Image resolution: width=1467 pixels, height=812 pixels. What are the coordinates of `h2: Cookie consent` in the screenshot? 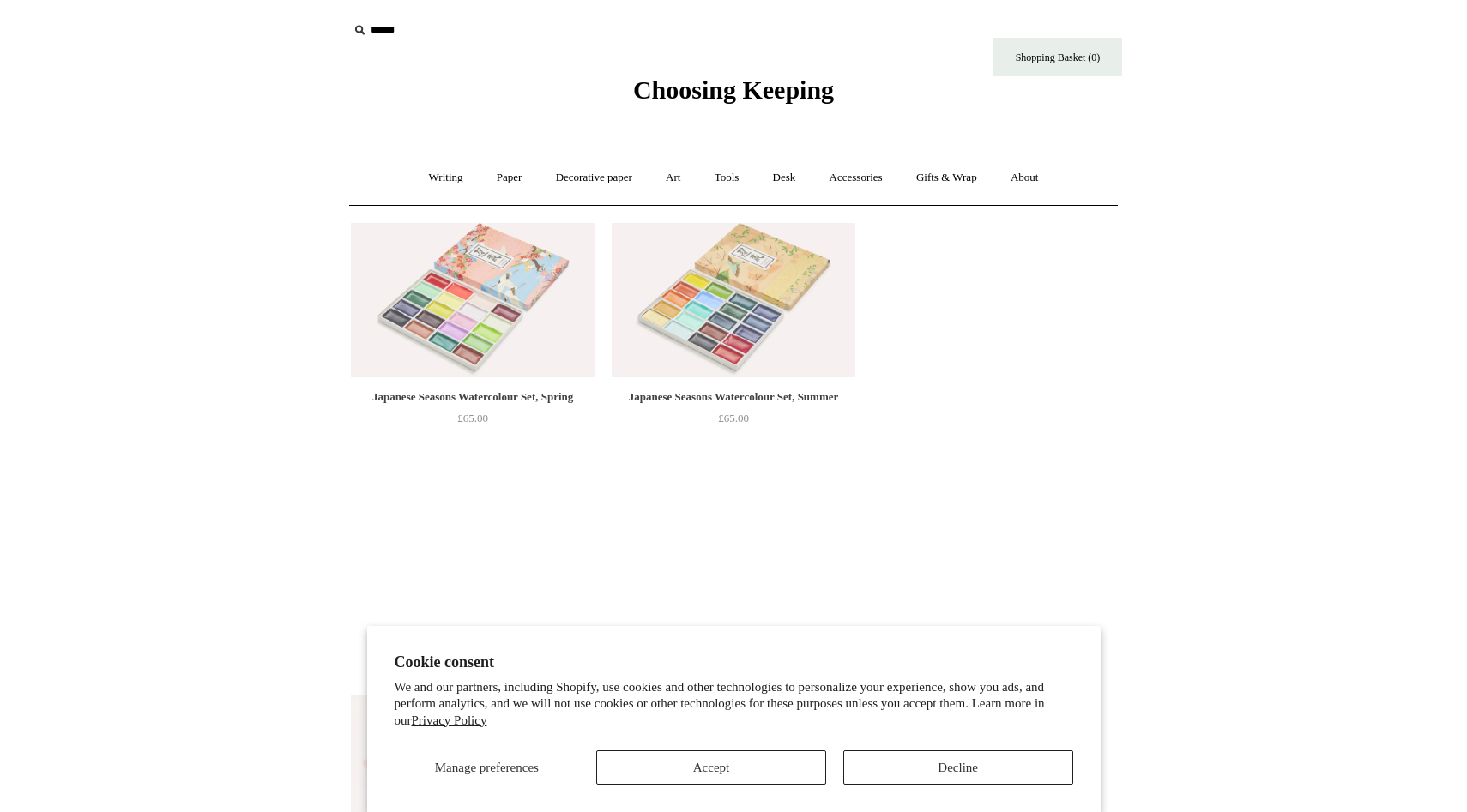 It's located at (734, 662).